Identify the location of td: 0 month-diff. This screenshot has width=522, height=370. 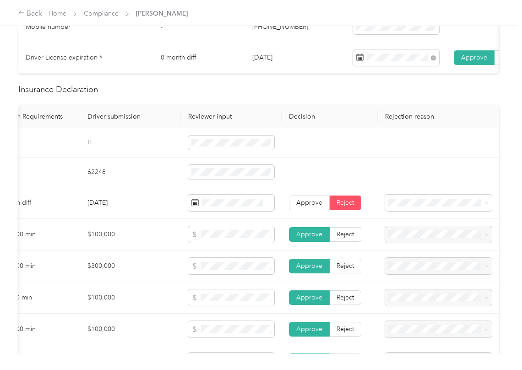
(199, 58).